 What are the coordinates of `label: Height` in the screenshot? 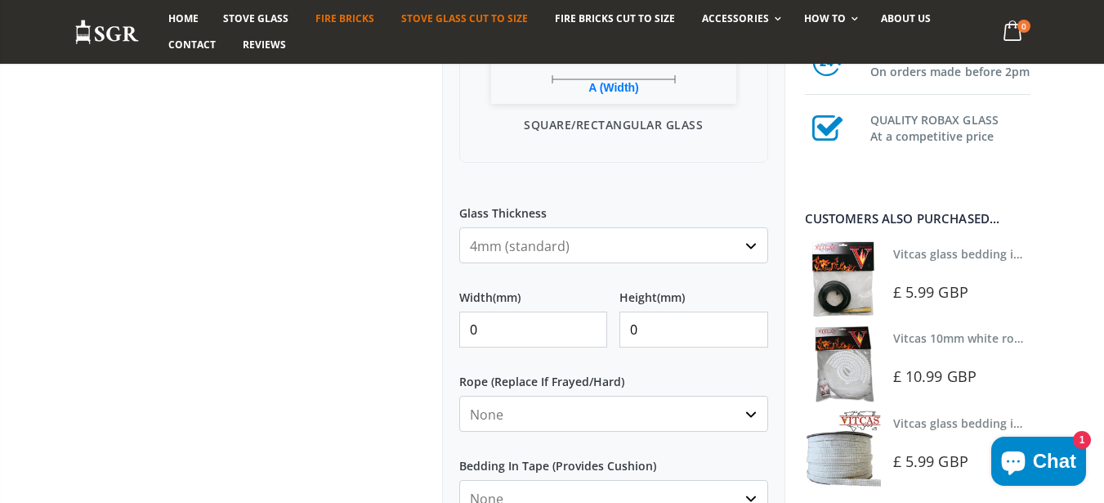 It's located at (694, 290).